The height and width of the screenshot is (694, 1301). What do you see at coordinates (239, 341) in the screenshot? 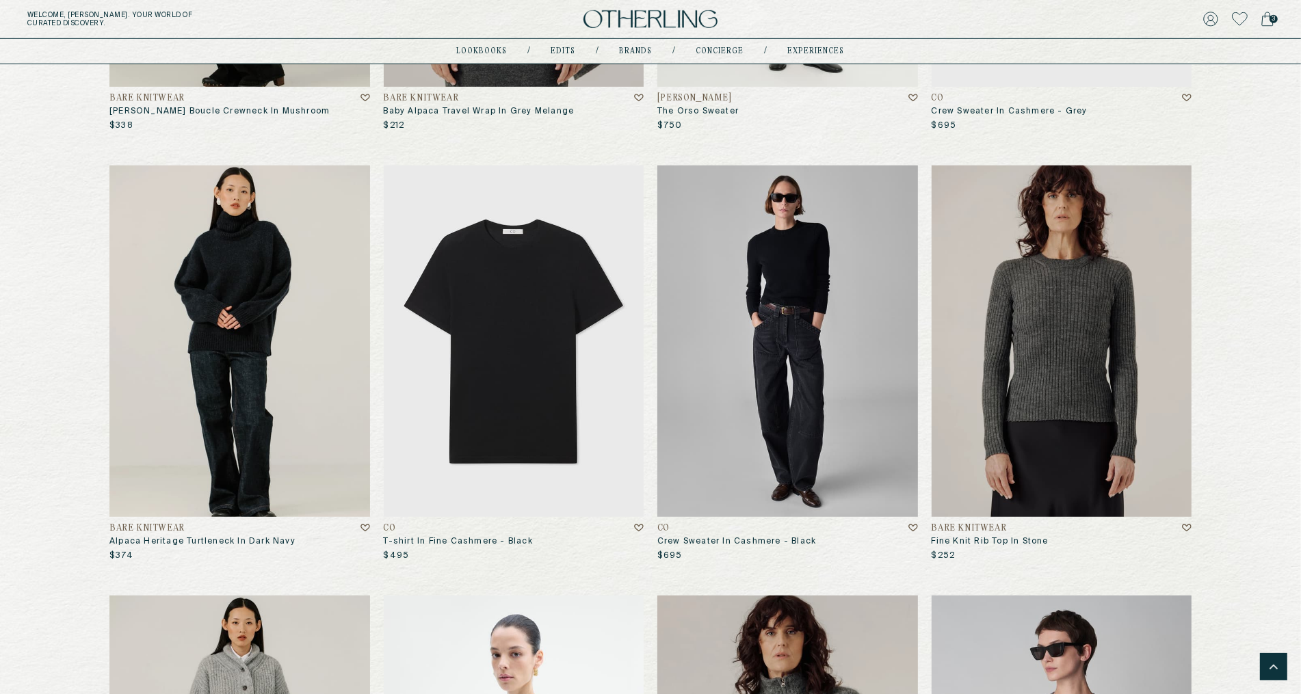
I see `img: Alpaca Heritage Turtleneck in Dark Navy` at bounding box center [239, 341].